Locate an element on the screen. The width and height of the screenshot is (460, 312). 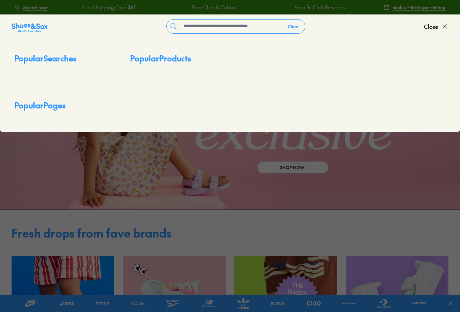
p: Popular Searches is located at coordinates (58, 61).